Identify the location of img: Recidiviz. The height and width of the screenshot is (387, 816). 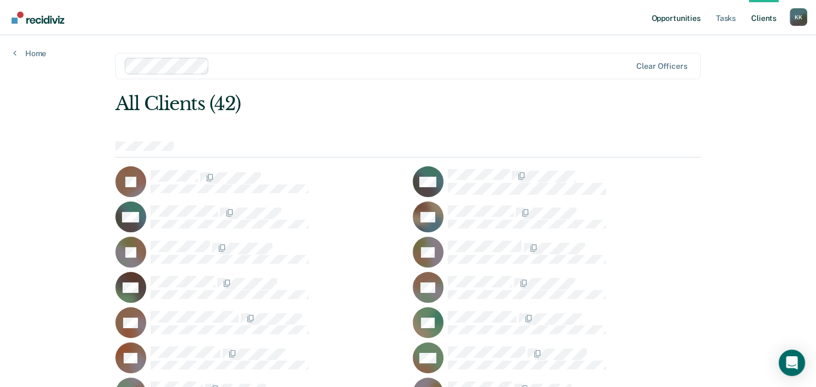
(38, 18).